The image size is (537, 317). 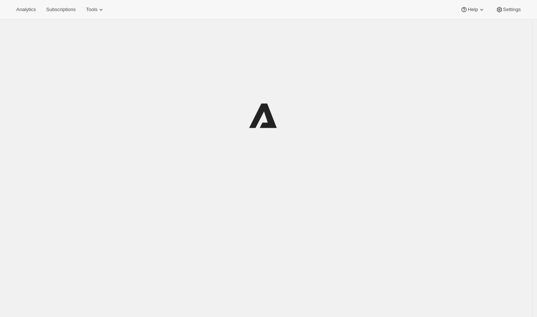 I want to click on button: Help, so click(x=473, y=10).